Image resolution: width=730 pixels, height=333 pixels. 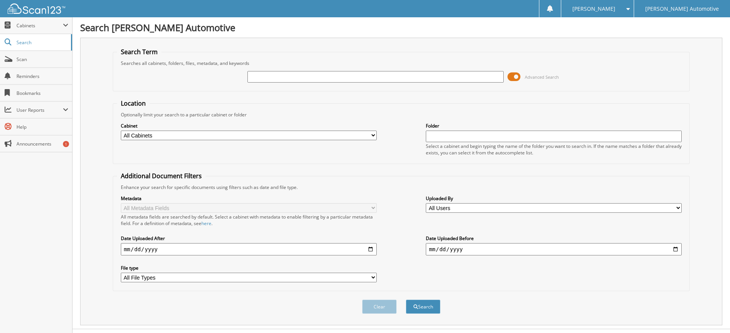 What do you see at coordinates (42, 127) in the screenshot?
I see `span: Help` at bounding box center [42, 127].